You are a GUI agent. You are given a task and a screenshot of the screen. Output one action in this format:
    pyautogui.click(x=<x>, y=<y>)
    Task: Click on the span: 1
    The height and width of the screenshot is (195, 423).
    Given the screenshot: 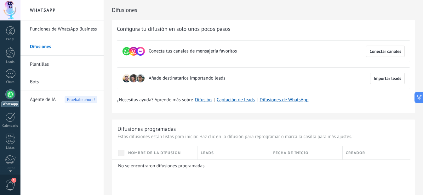 What is the action you would take?
    pyautogui.click(x=14, y=181)
    